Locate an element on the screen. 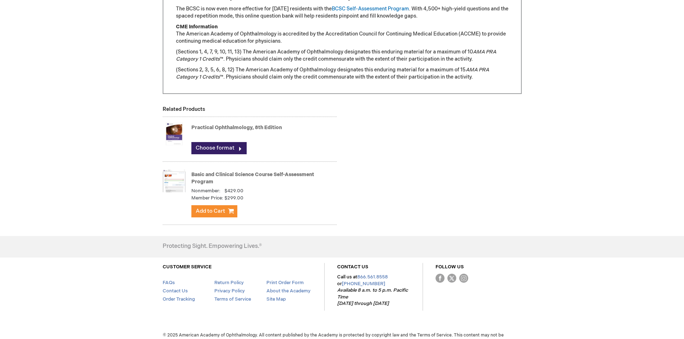 The width and height of the screenshot is (684, 339). button: Add to Cart is located at coordinates (214, 211).